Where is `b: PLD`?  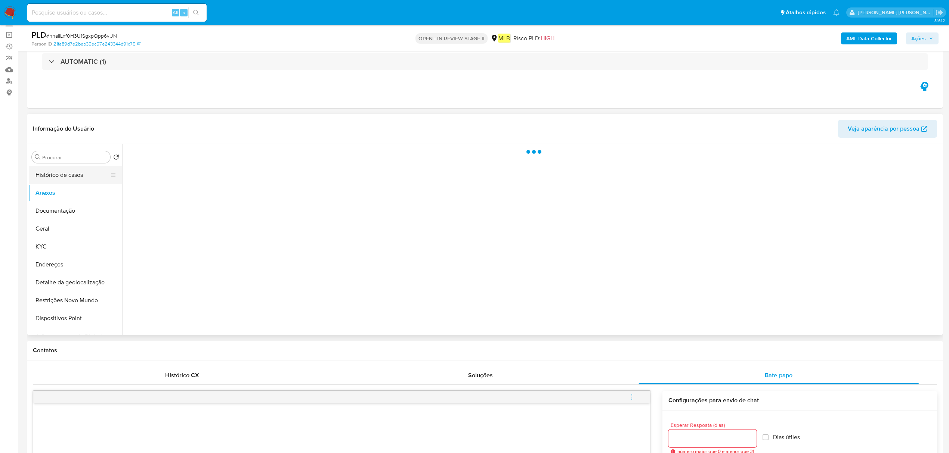 b: PLD is located at coordinates (39, 35).